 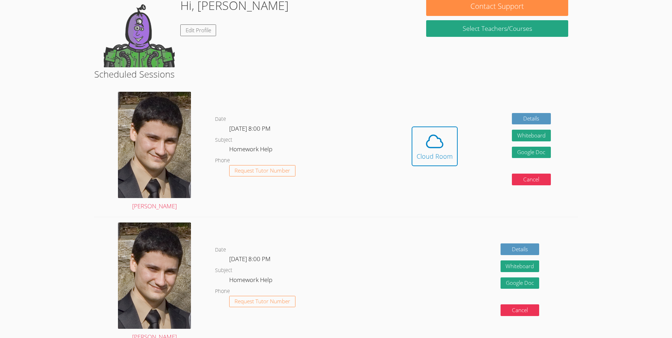 What do you see at coordinates (435, 146) in the screenshot?
I see `button: Cloud Room` at bounding box center [435, 146].